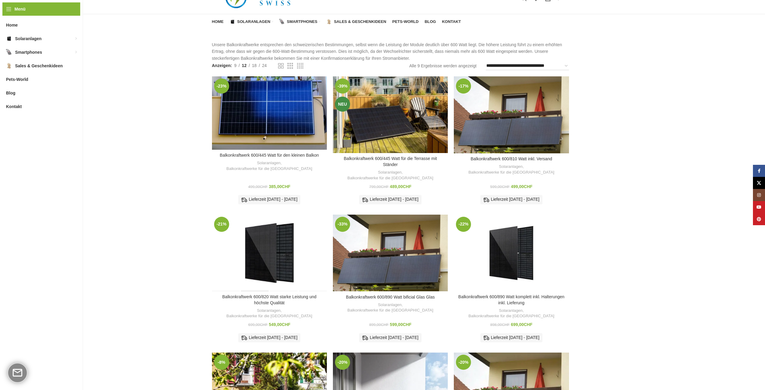 Image resolution: width=765 pixels, height=390 pixels. I want to click on bdi: 699,00, so click(258, 325).